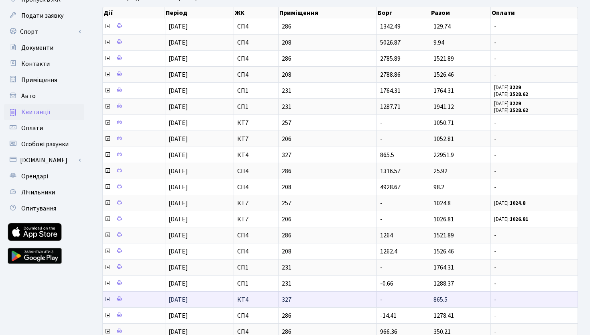 This screenshot has width=590, height=335. Describe the element at coordinates (44, 32) in the screenshot. I see `a: Спорт` at that location.